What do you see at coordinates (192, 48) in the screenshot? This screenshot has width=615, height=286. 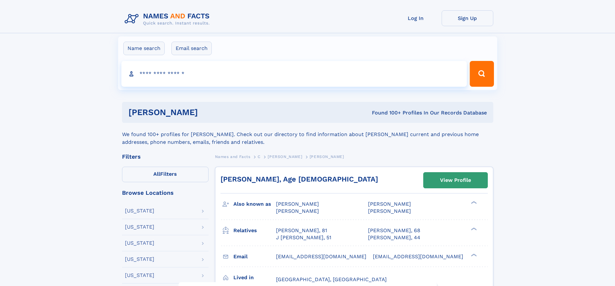 I see `label: Email search` at bounding box center [192, 48].